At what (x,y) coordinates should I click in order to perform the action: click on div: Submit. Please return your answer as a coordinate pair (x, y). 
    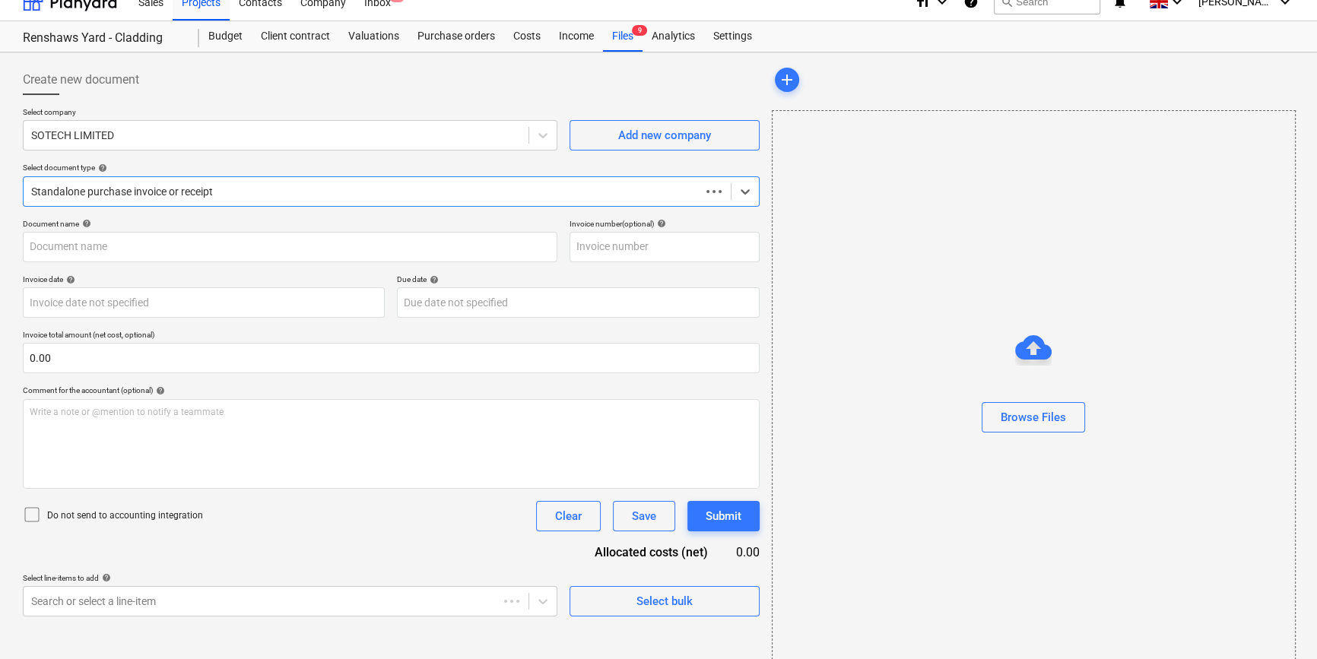
    Looking at the image, I should click on (723, 516).